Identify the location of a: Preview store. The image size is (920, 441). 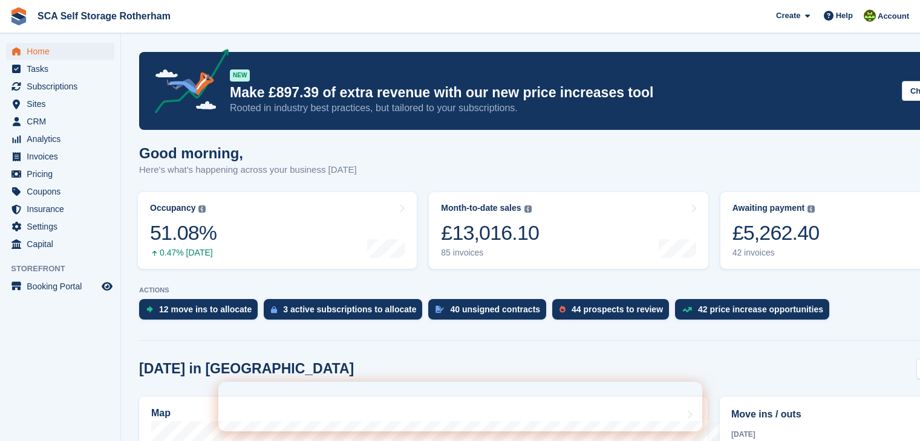
(107, 287).